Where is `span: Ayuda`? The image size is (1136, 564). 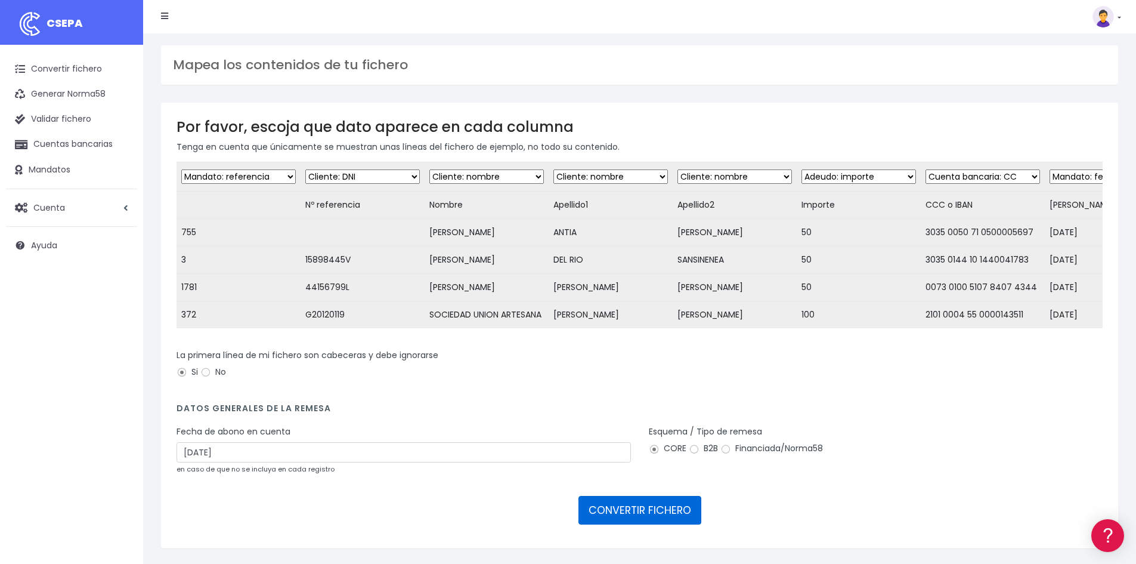
span: Ayuda is located at coordinates (44, 245).